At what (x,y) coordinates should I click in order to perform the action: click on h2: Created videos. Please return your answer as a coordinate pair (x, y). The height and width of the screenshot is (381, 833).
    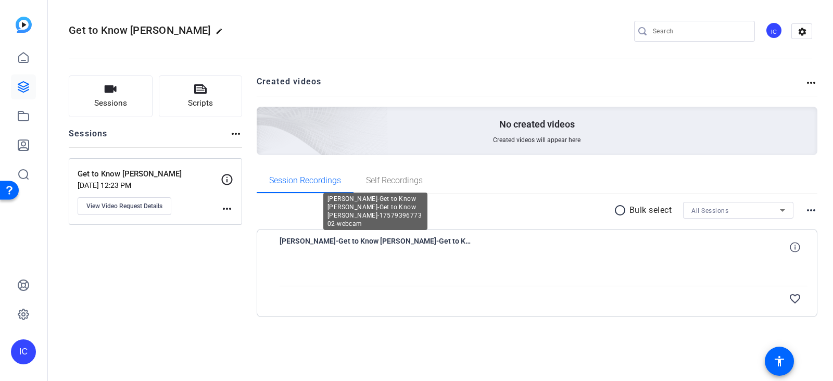
    Looking at the image, I should click on (531, 85).